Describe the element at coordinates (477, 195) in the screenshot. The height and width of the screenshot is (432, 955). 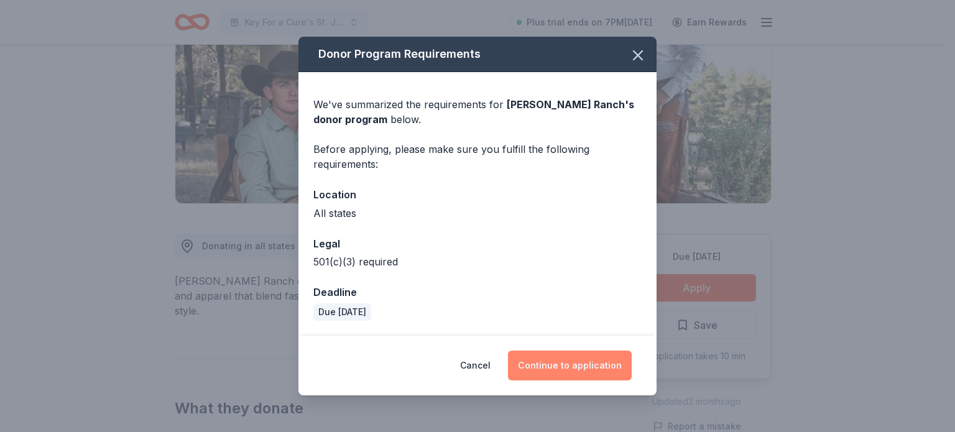
I see `div: Location` at that location.